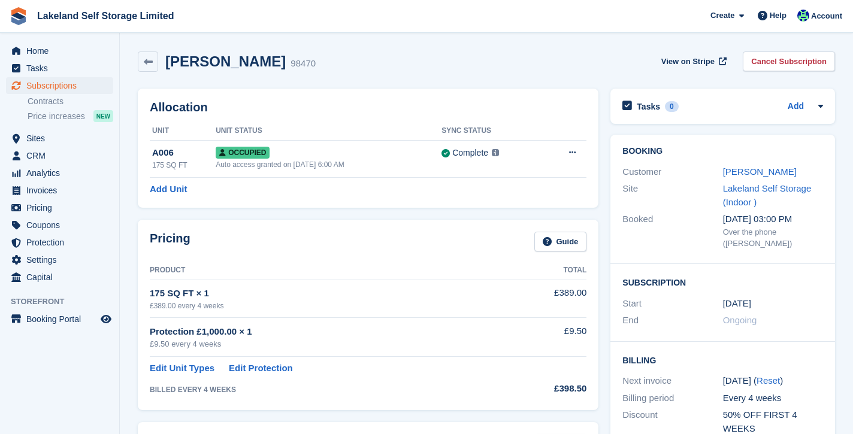 Image resolution: width=853 pixels, height=434 pixels. Describe the element at coordinates (103, 116) in the screenshot. I see `div: NEW` at that location.